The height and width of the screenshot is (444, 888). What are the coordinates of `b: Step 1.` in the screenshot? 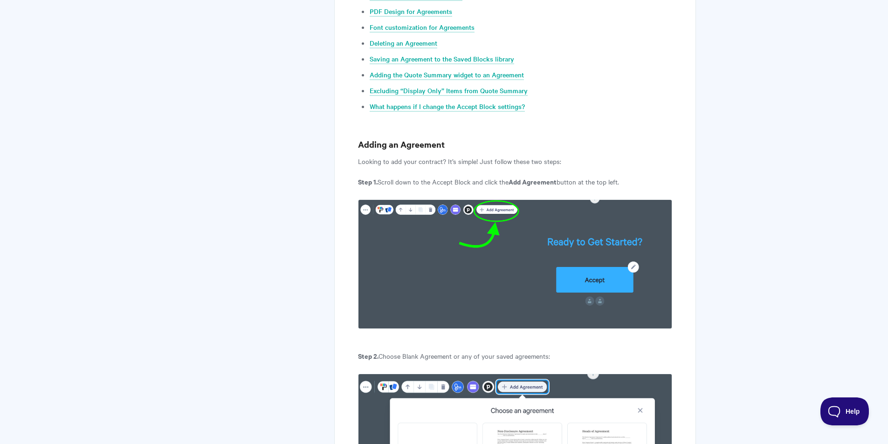 It's located at (368, 181).